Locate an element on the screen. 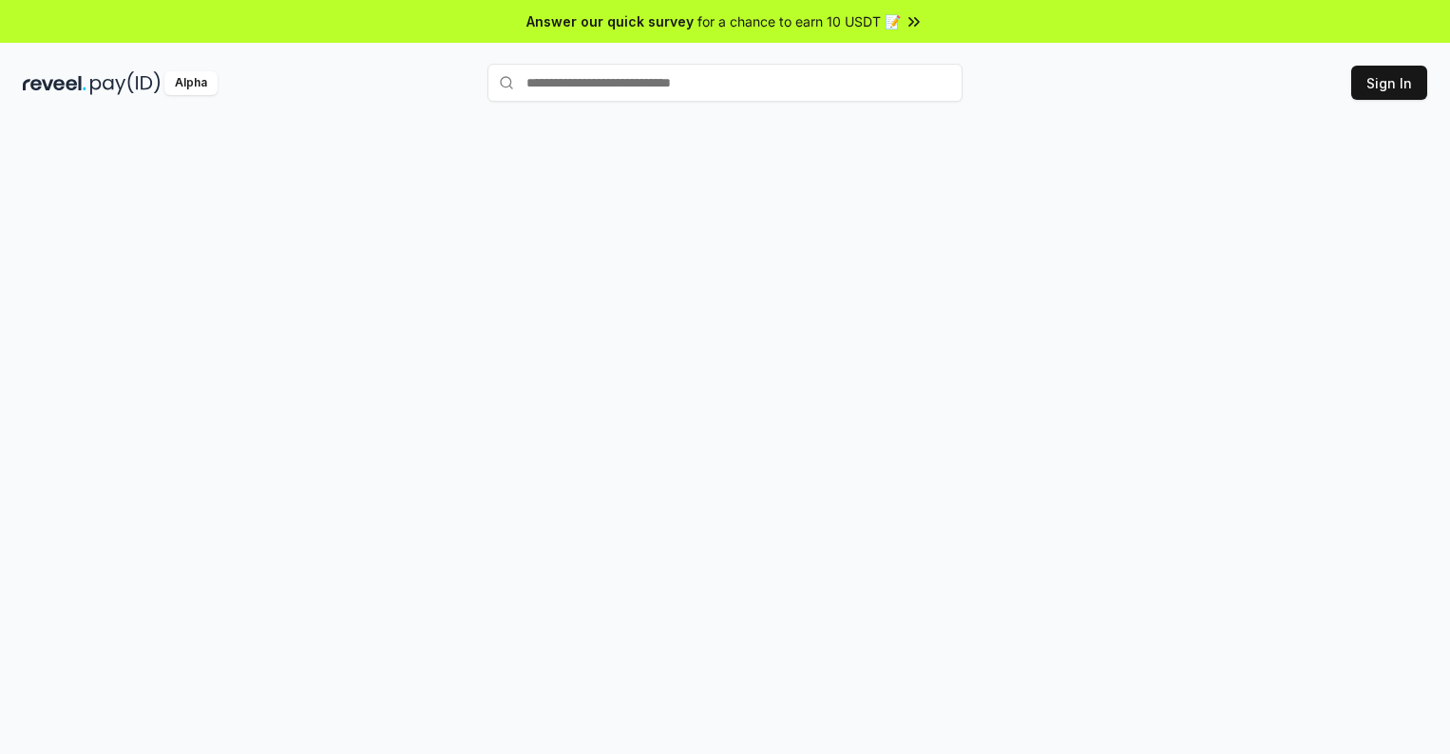 The height and width of the screenshot is (754, 1450). img: pay_id is located at coordinates (125, 83).